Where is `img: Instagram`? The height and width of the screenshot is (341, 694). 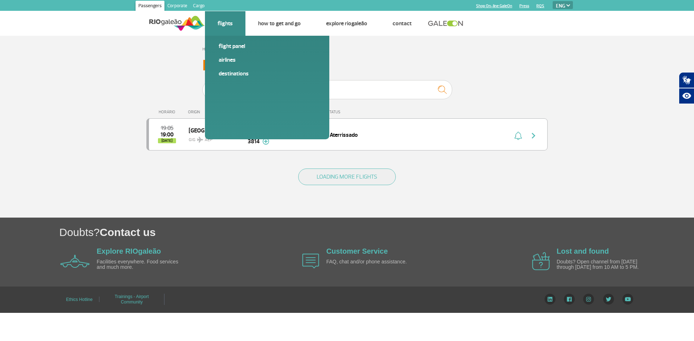
img: Instagram is located at coordinates (588, 300).